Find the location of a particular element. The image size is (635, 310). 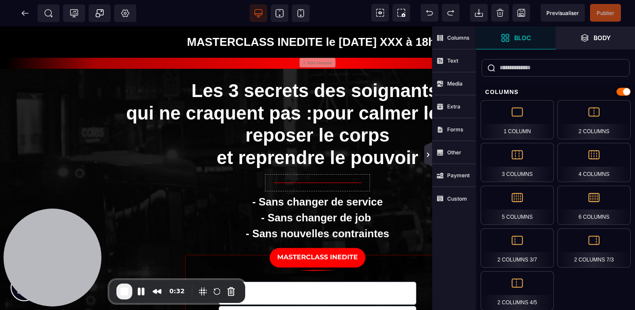

div: 3 Columns is located at coordinates (517, 162).